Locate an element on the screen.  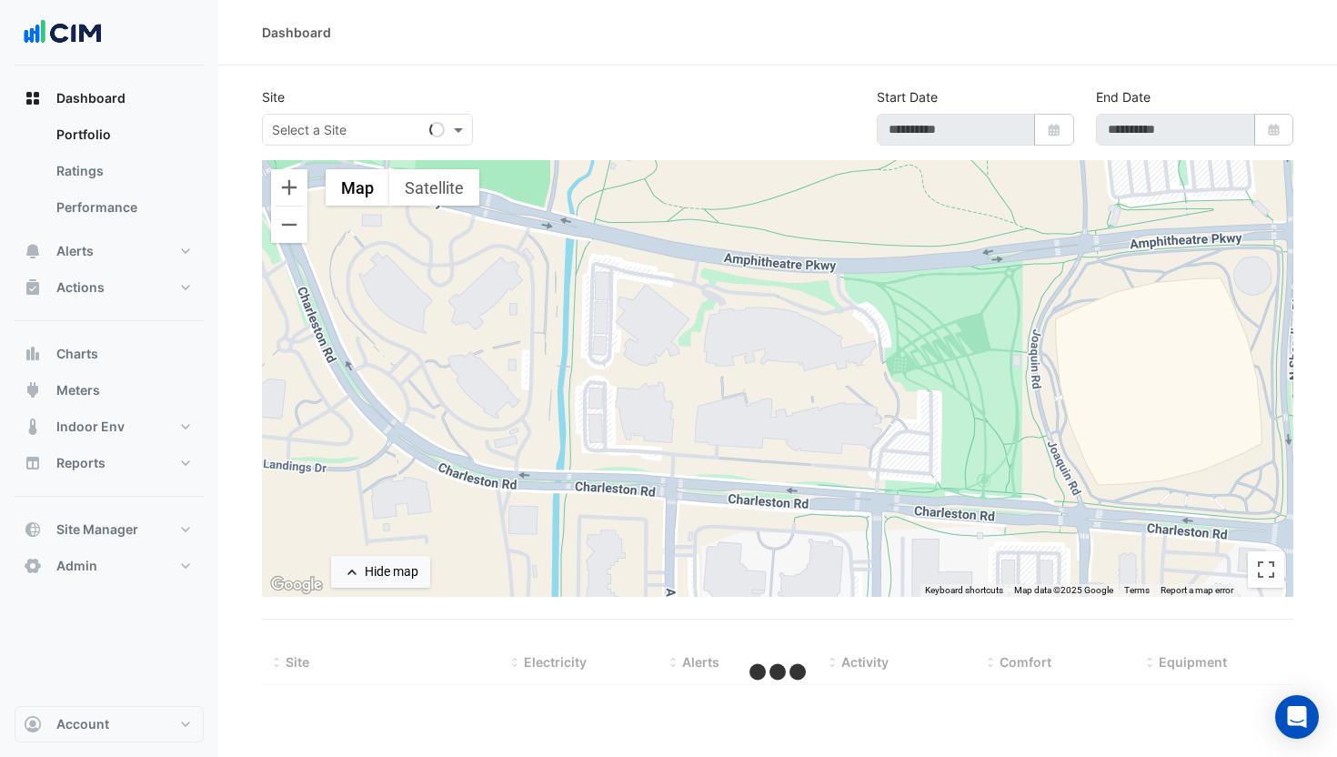
button: Keyboard shortcuts is located at coordinates (964, 590).